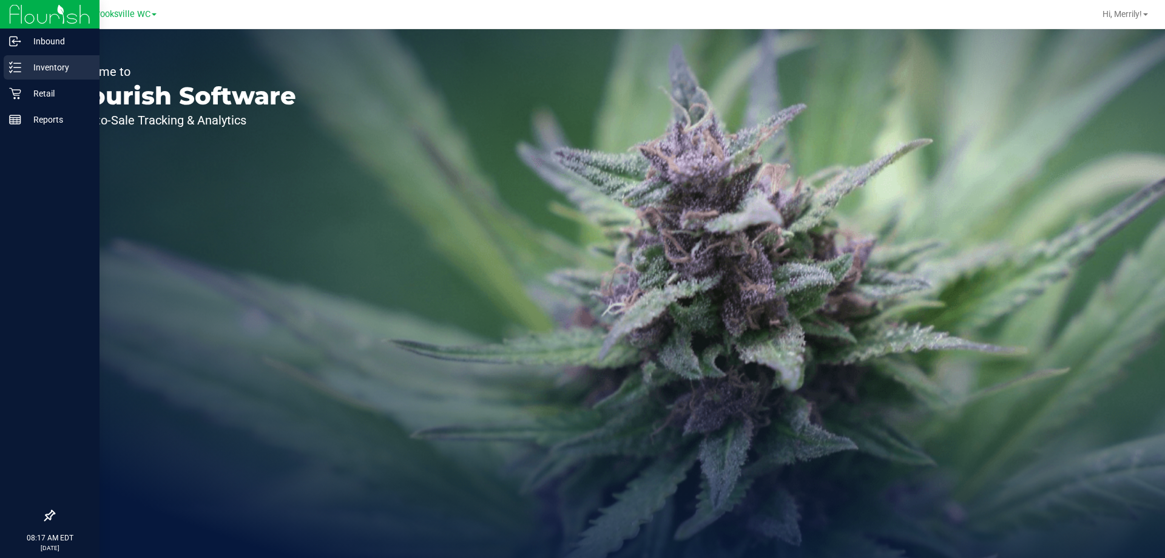  Describe the element at coordinates (58, 67) in the screenshot. I see `p: Inventory` at that location.